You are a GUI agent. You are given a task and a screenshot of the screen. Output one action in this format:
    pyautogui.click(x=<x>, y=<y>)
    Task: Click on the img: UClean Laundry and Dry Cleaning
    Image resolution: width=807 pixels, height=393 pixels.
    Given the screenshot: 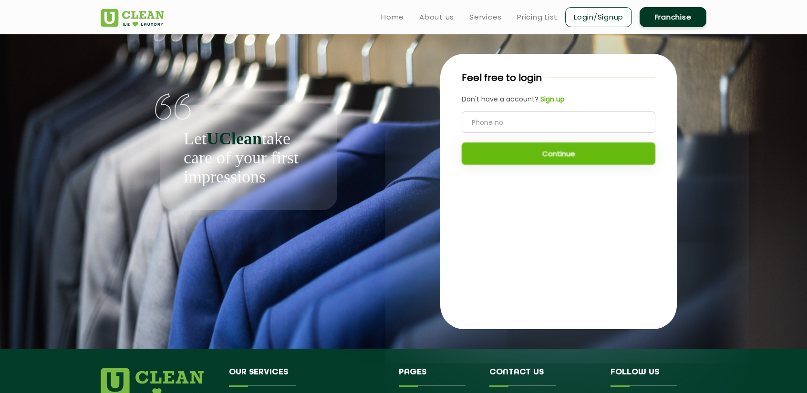 What is the action you would take?
    pyautogui.click(x=132, y=18)
    